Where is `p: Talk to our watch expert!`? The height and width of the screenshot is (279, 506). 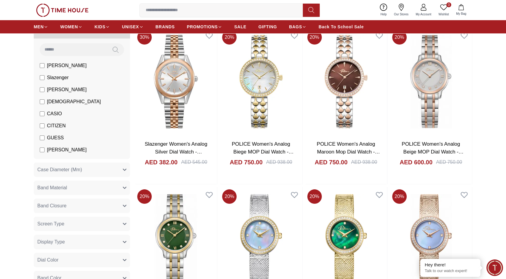
p: Talk to our watch expert! is located at coordinates (450, 271).